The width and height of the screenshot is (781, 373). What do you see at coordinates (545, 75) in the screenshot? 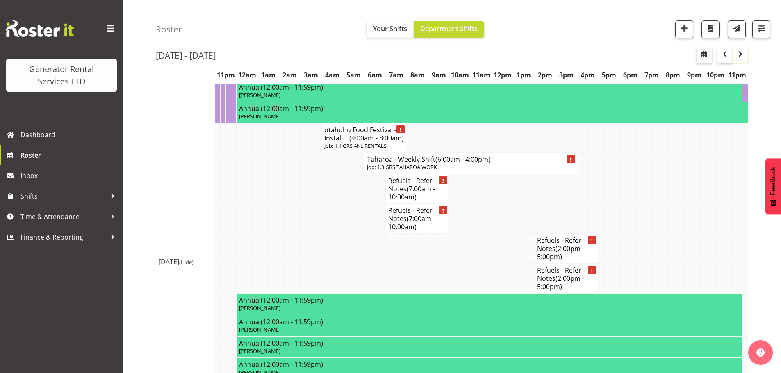
I see `th: 2pm` at bounding box center [545, 75].